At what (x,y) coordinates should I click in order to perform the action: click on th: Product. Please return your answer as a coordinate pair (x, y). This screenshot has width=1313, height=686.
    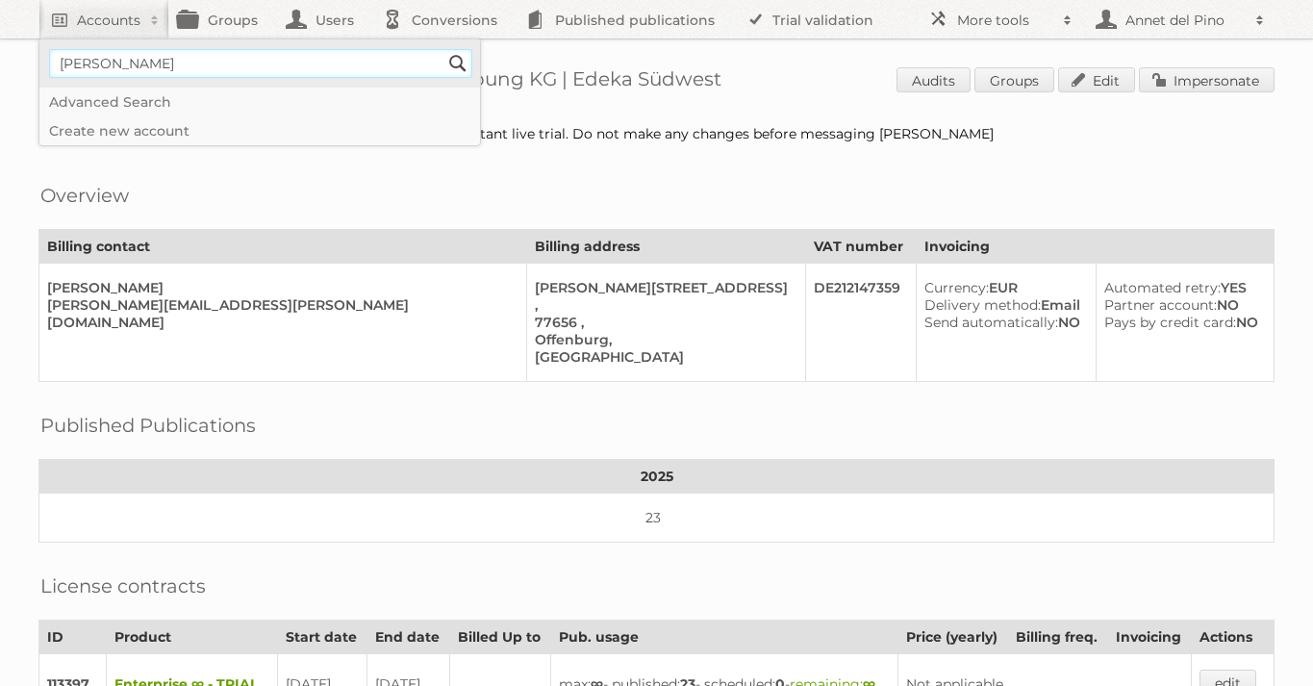
    Looking at the image, I should click on (192, 637).